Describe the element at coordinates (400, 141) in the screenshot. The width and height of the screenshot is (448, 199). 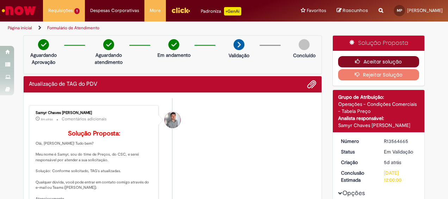
I see `div: R13564665` at that location.